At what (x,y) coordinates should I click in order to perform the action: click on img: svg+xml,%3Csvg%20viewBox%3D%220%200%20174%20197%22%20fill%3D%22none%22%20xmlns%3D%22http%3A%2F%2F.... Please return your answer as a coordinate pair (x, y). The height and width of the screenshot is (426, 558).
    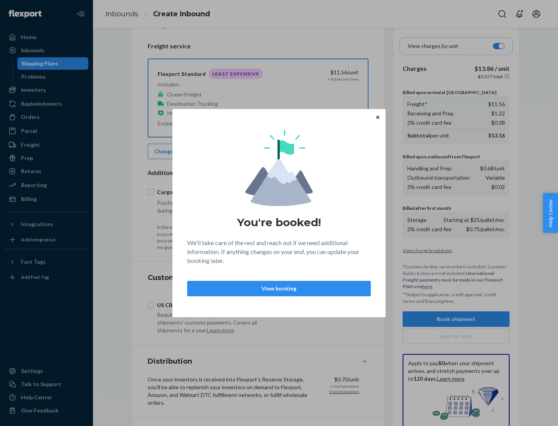
    Looking at the image, I should click on (279, 168).